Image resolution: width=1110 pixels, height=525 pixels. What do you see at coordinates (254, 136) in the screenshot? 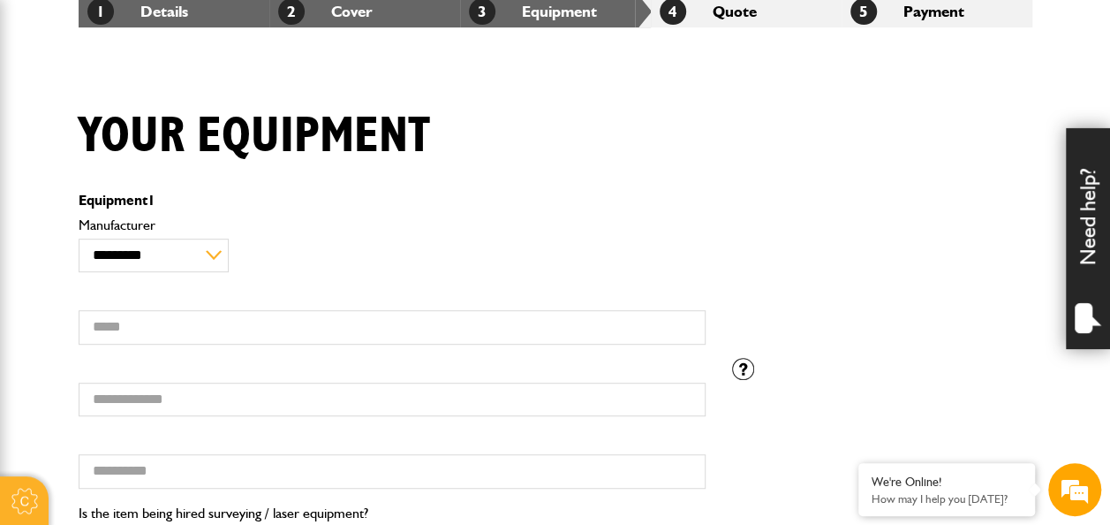
I see `h1: Your equipment` at bounding box center [254, 136].